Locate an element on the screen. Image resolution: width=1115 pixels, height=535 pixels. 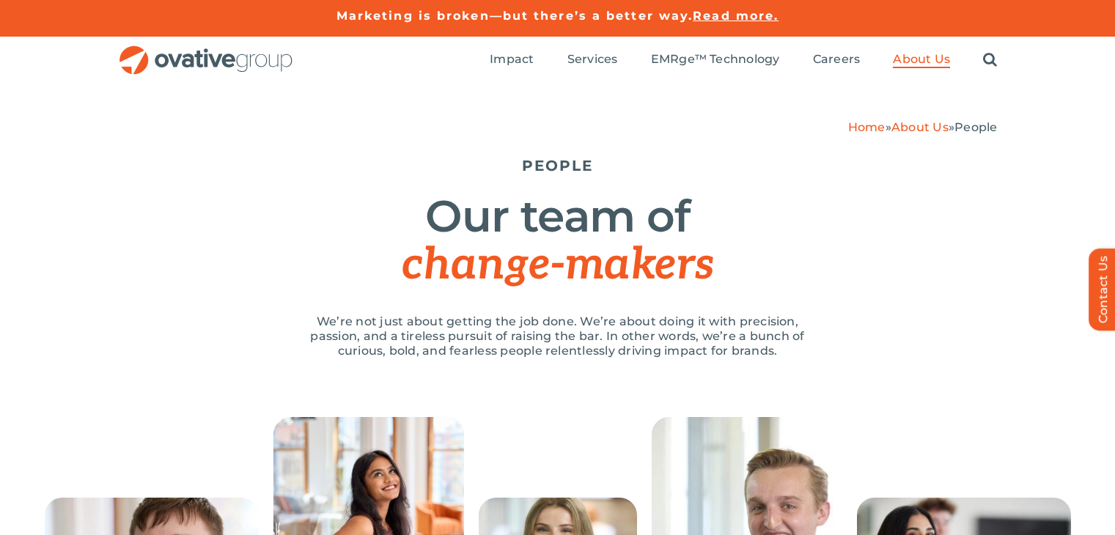
span: Services is located at coordinates (592, 59).